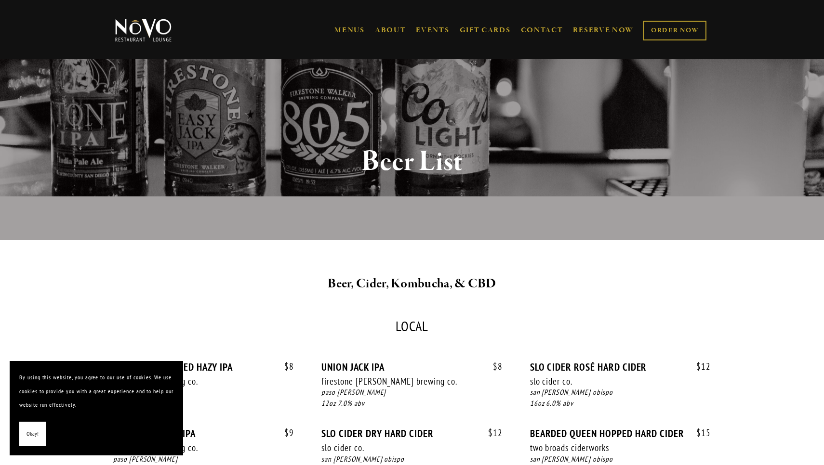 The height and width of the screenshot is (465, 824). What do you see at coordinates (96, 392) in the screenshot?
I see `p: By using this website, you agree to our use of cookies. We use cookies to provide you with a grea...` at bounding box center [96, 392].